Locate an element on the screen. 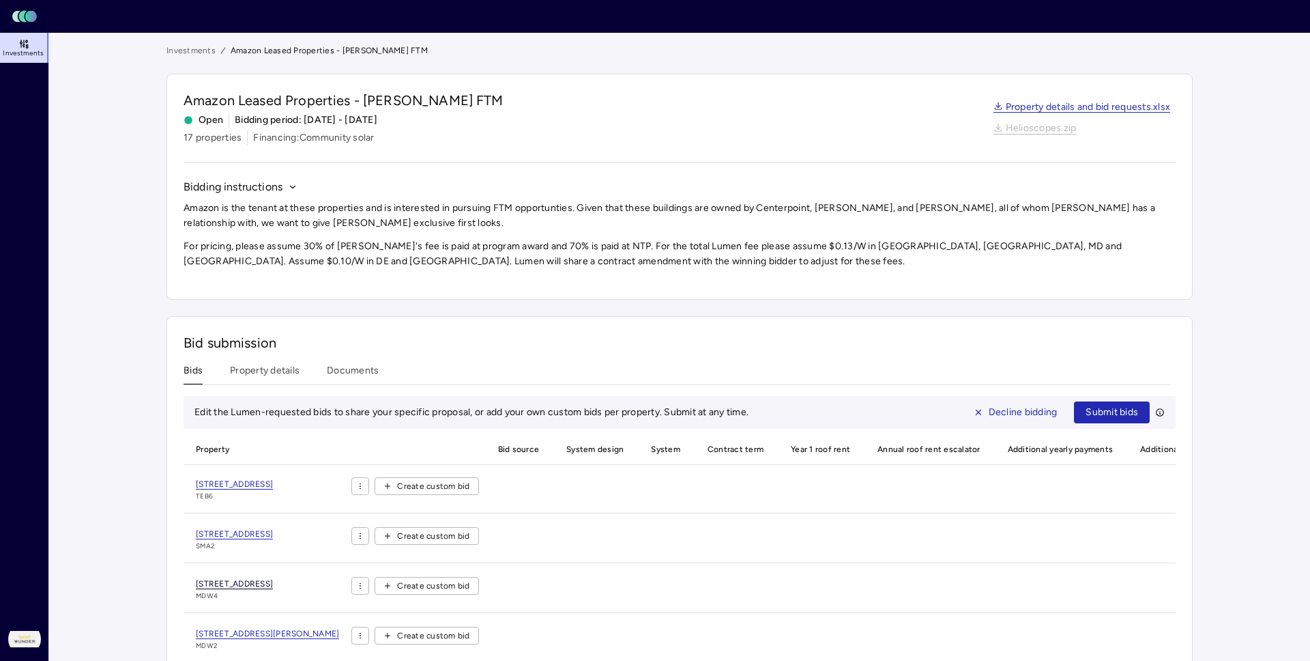  nav: breadcrumb is located at coordinates (680, 51).